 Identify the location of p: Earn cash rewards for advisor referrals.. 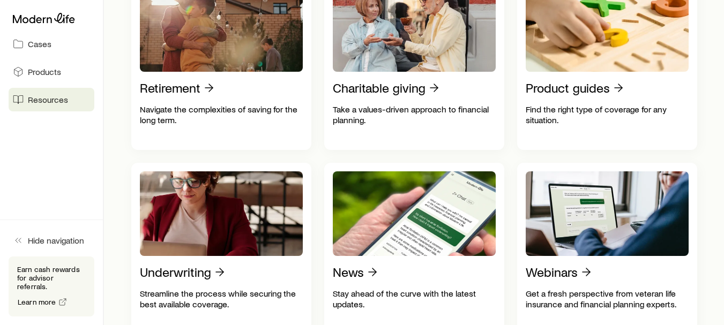
(51, 278).